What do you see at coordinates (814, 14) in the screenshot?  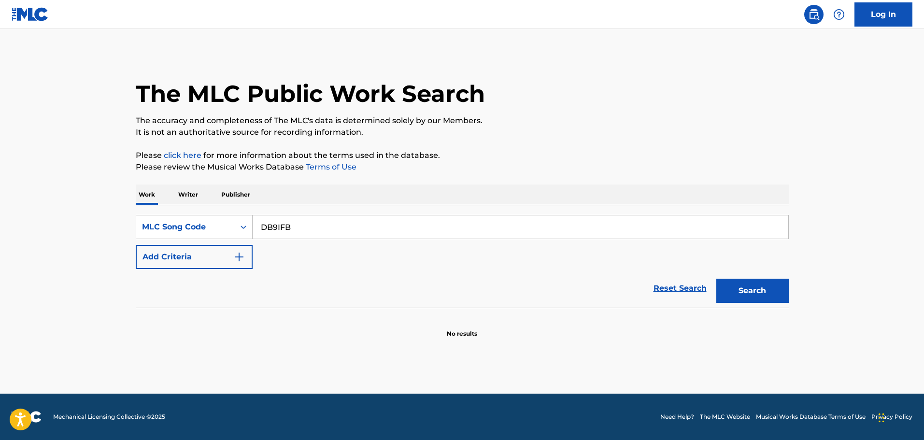 I see `img: search` at bounding box center [814, 14].